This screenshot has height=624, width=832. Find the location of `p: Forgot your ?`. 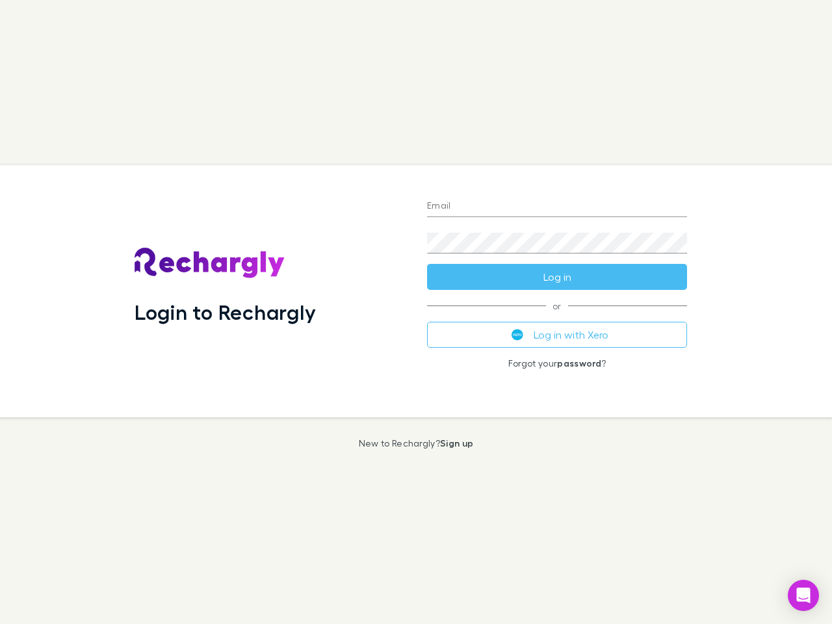

p: Forgot your ? is located at coordinates (557, 363).